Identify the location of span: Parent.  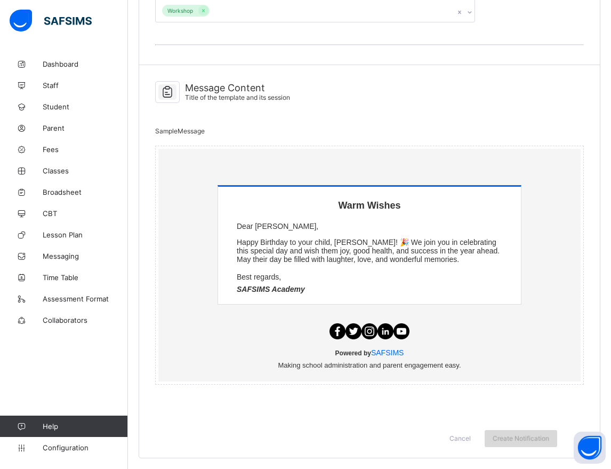
(85, 128).